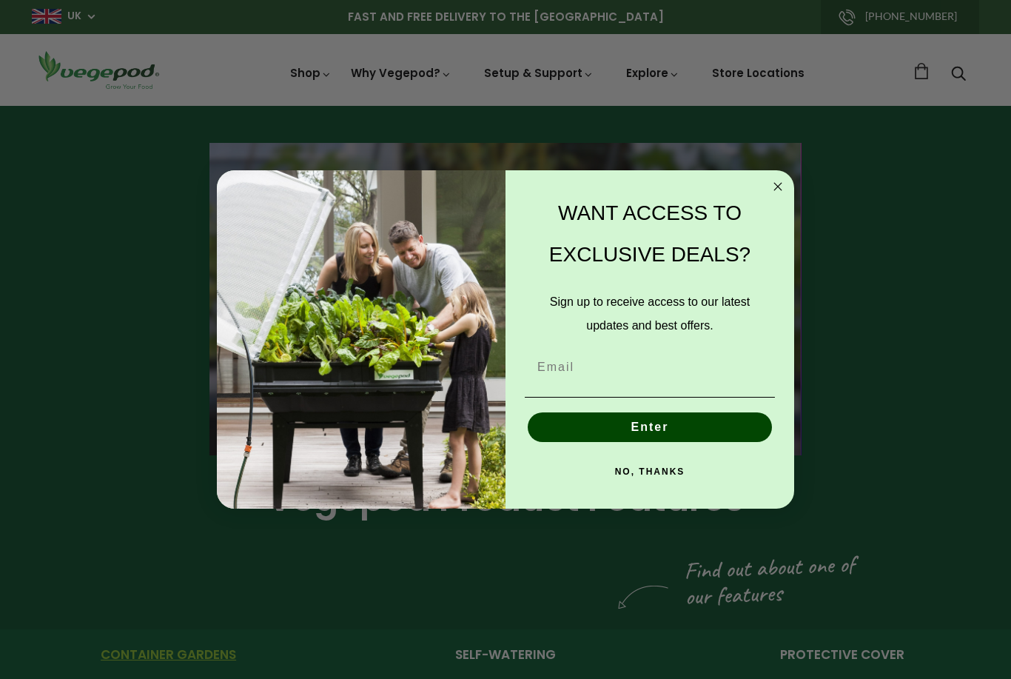  Describe the element at coordinates (650, 233) in the screenshot. I see `span: WANT ACCESS TO EXCLUSIVE DEALS?` at that location.